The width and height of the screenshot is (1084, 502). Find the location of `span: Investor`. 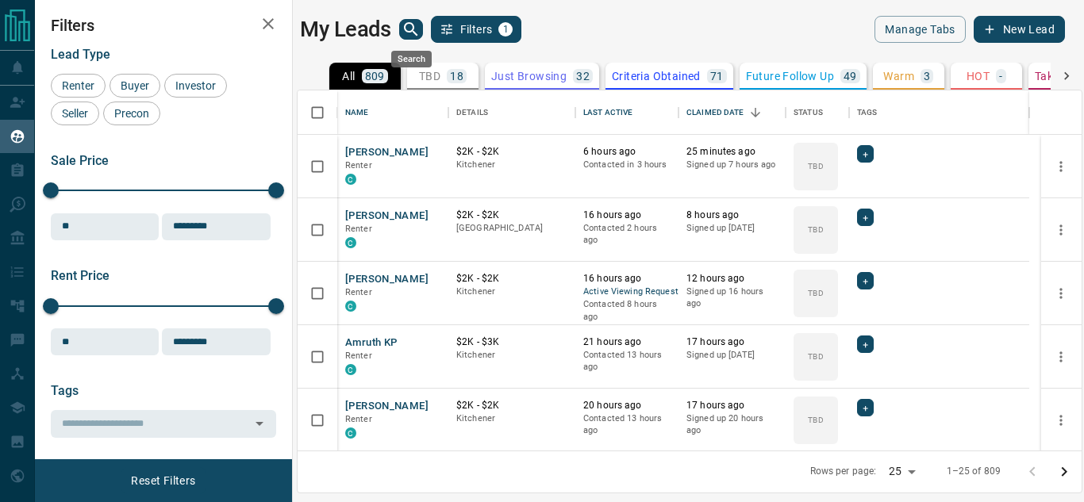

span: Investor is located at coordinates (195, 86).